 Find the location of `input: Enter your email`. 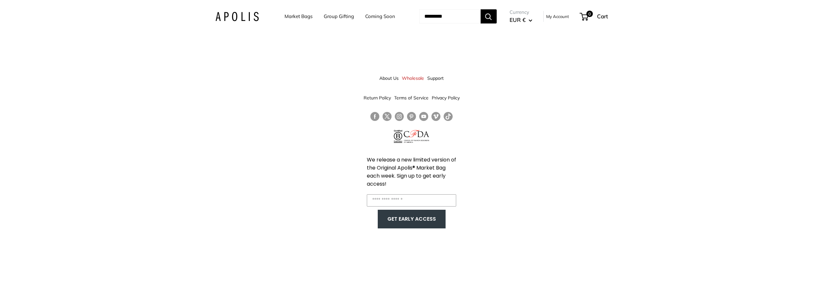

input: Enter your email is located at coordinates (411, 200).